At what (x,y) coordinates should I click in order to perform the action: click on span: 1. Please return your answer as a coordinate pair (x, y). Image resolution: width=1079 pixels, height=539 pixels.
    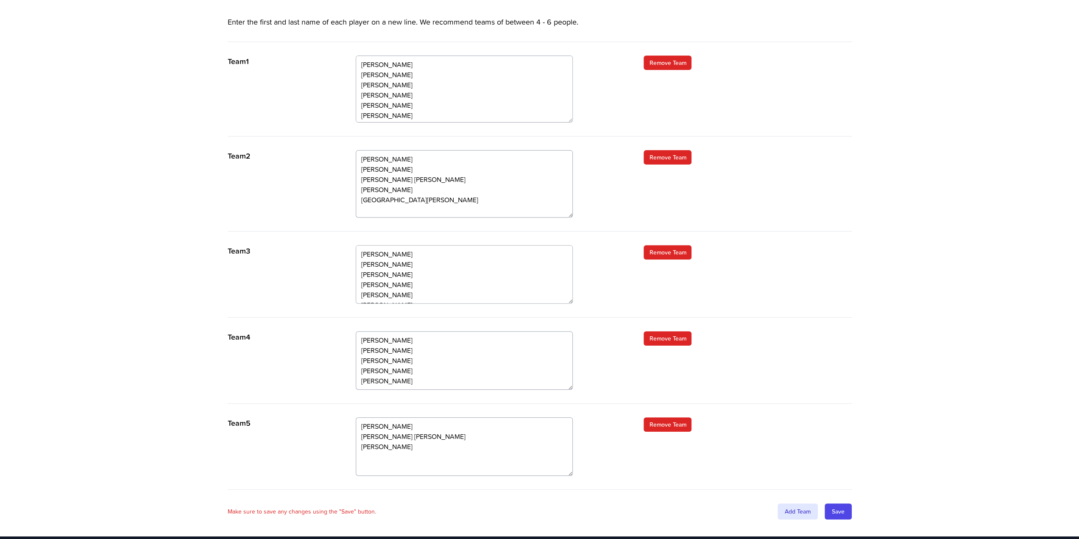
    Looking at the image, I should click on (247, 61).